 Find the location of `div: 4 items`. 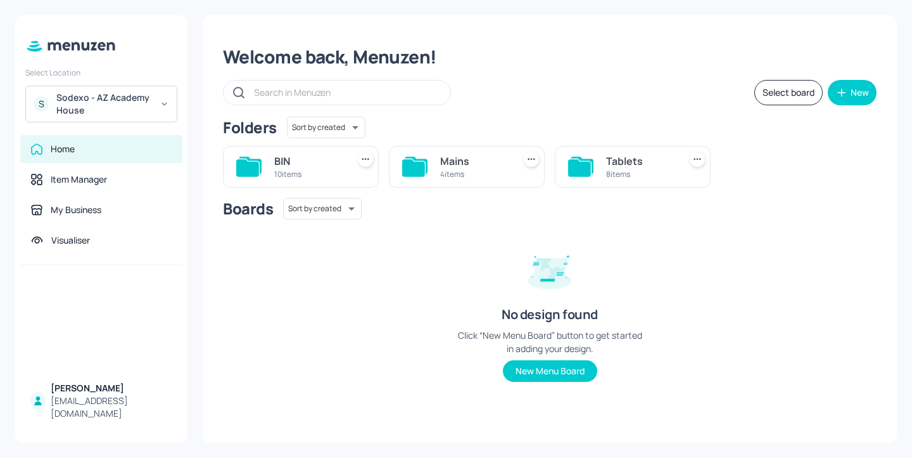

div: 4 items is located at coordinates (475, 174).